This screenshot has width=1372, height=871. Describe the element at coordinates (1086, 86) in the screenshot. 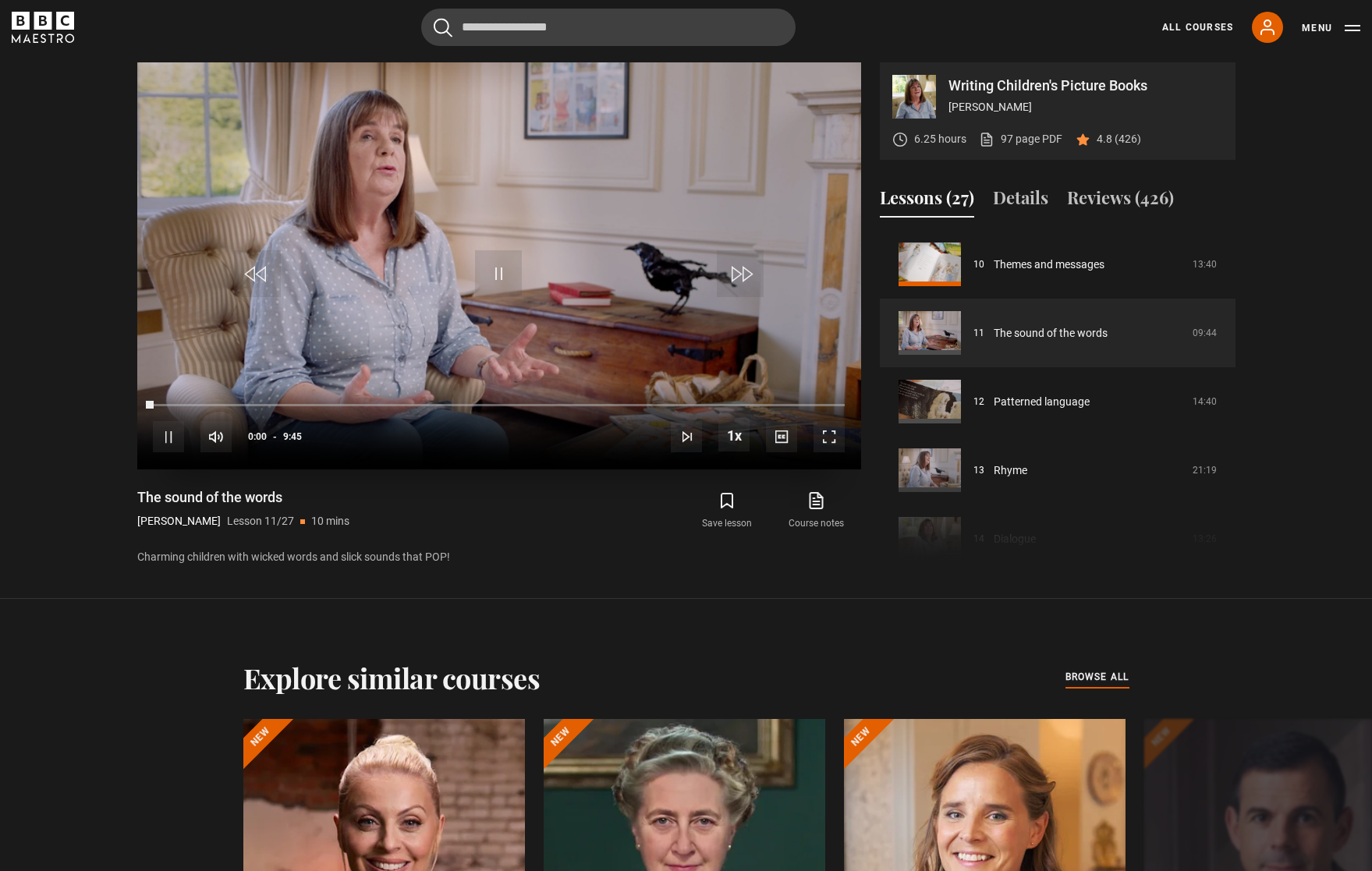

I see `p: Writing Children's Picture Books` at that location.